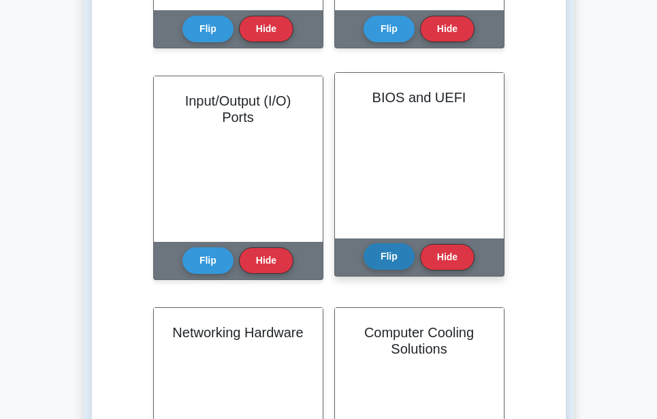  Describe the element at coordinates (419, 97) in the screenshot. I see `h2: BIOS and UEFI` at that location.